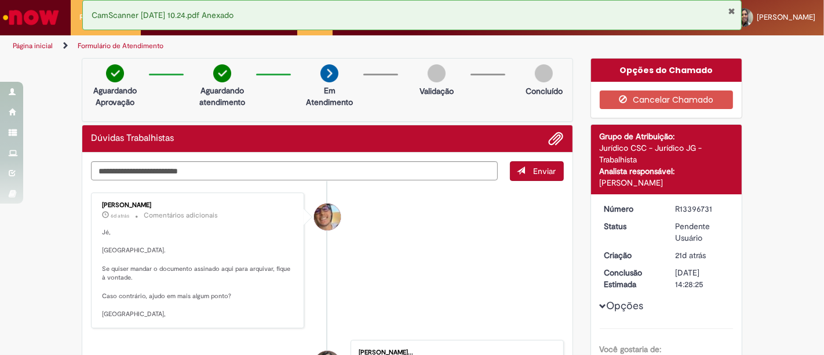 Image resolution: width=824 pixels, height=355 pixels. What do you see at coordinates (275, 46) in the screenshot?
I see `ul: Trilhas de página` at bounding box center [275, 46].